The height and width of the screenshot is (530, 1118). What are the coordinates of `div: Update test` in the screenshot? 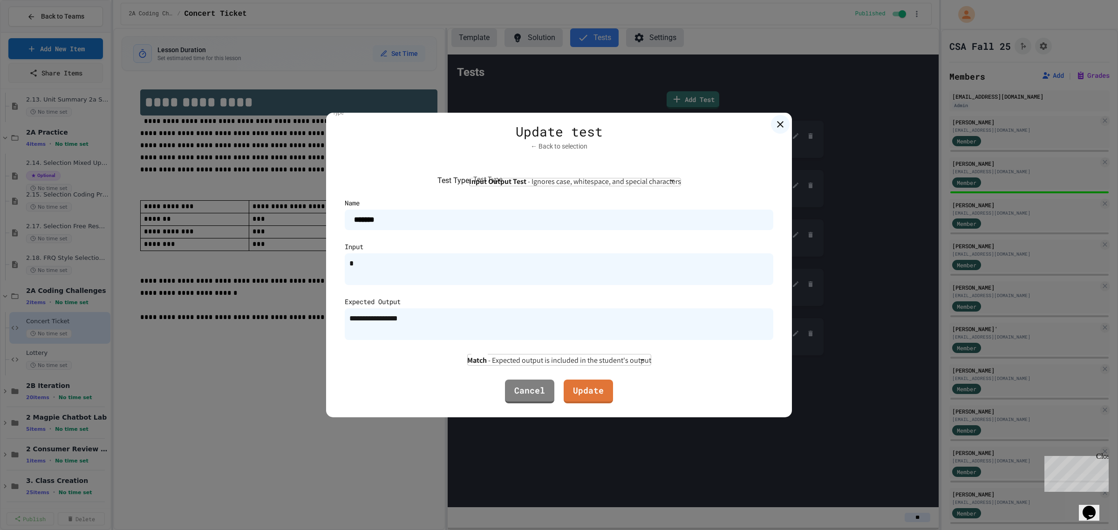 It's located at (559, 132).